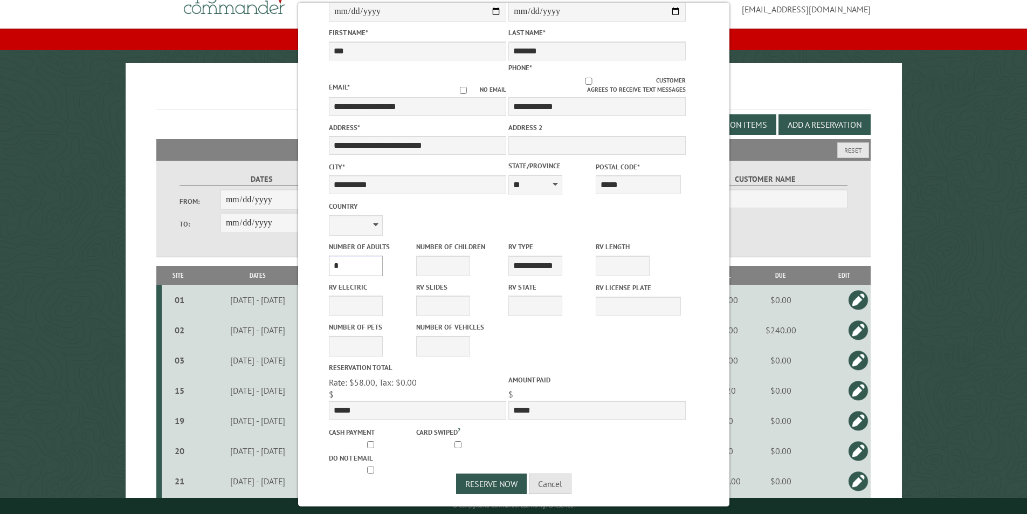 This screenshot has width=1027, height=514. What do you see at coordinates (514, 95) in the screenshot?
I see `h1: Reservations` at bounding box center [514, 95].